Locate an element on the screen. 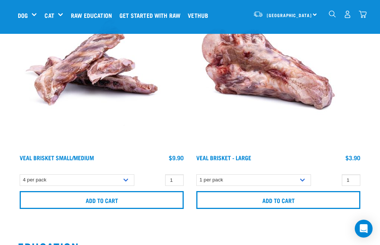 The image size is (380, 245). div: Open Intercom Messenger is located at coordinates (364, 228).